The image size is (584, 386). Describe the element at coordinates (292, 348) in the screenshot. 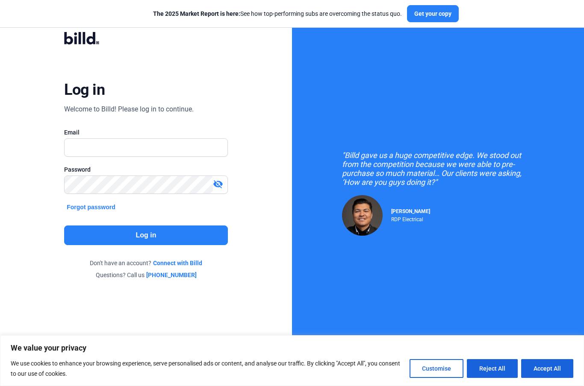

I see `p: We value your privacy` at that location.